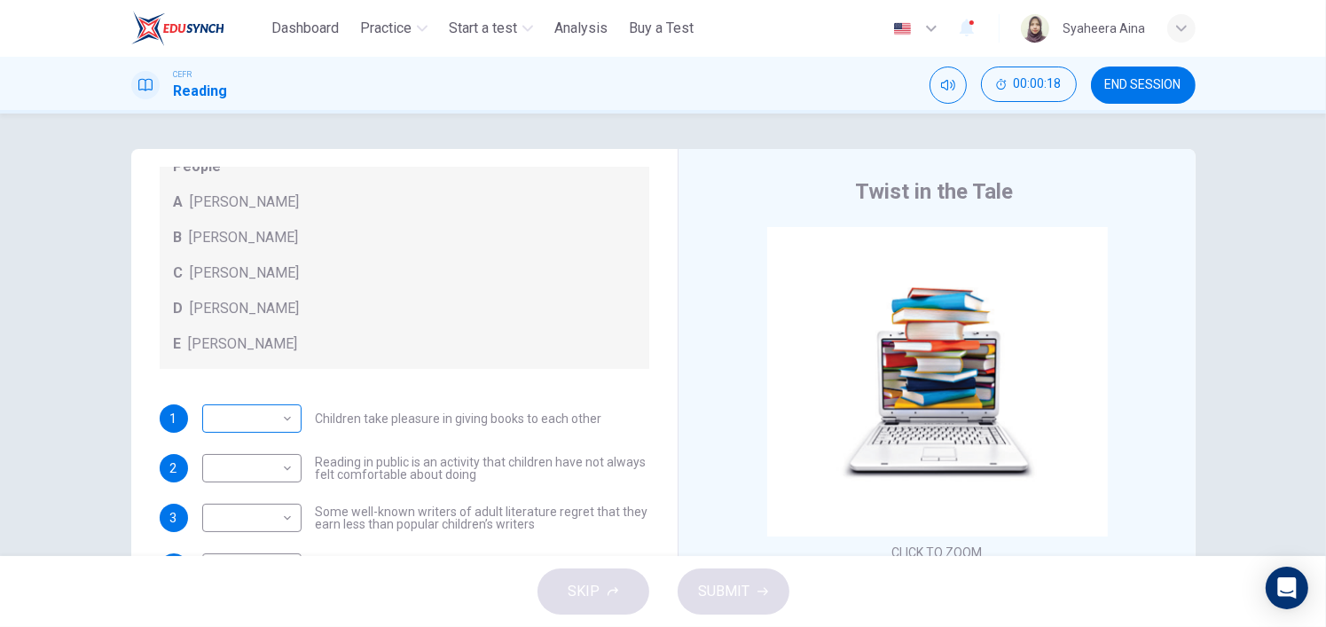 The image size is (1326, 627). I want to click on img: Profile picture, so click(1035, 28).